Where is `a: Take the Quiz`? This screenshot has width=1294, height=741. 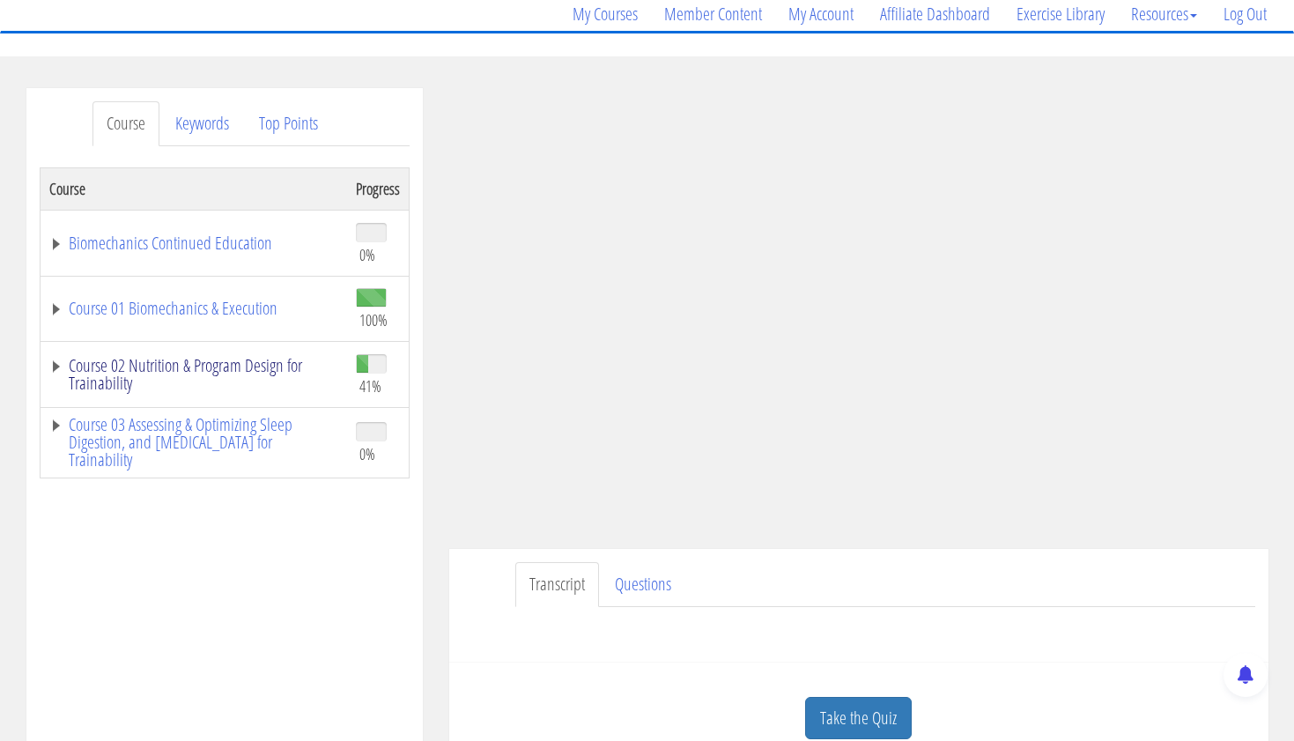 a: Take the Quiz is located at coordinates (858, 718).